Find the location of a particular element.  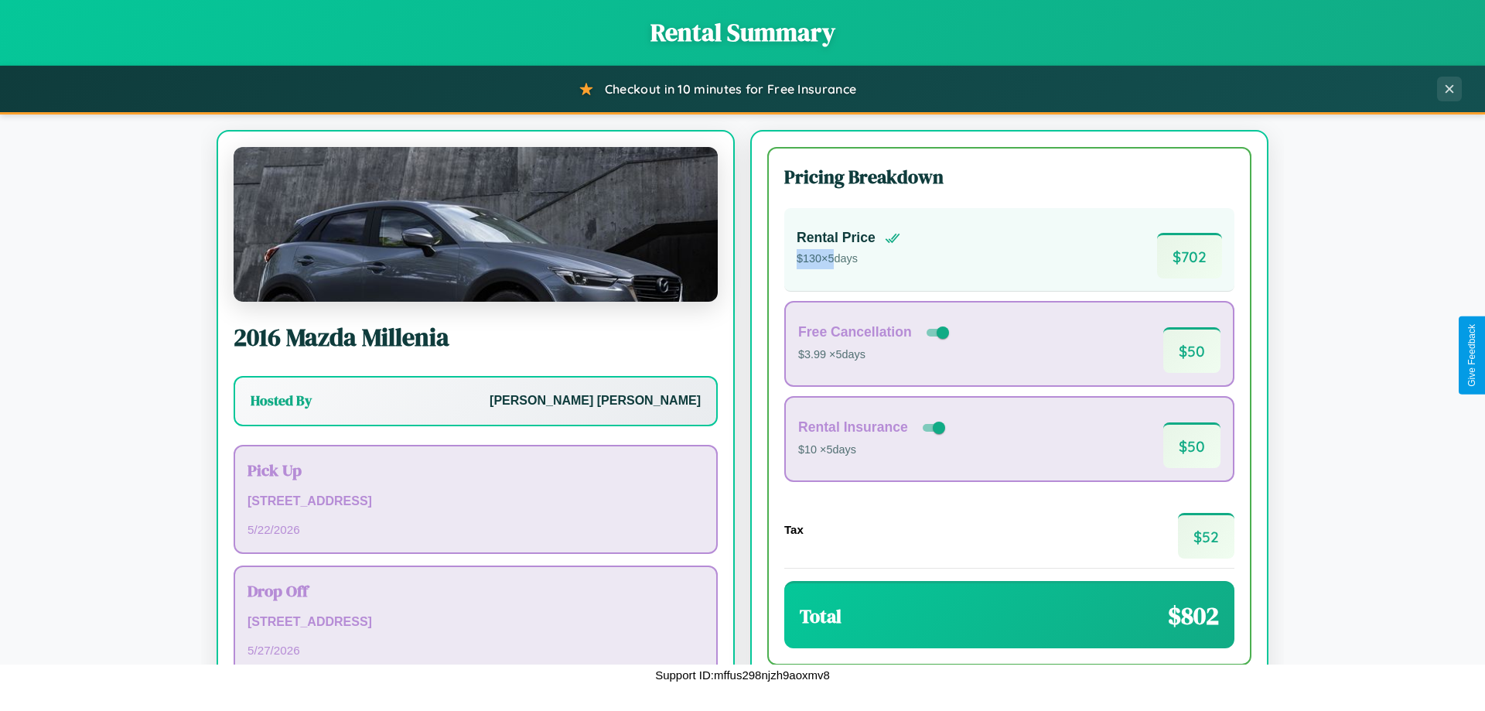

p: $10 × 5 days is located at coordinates (873, 450).